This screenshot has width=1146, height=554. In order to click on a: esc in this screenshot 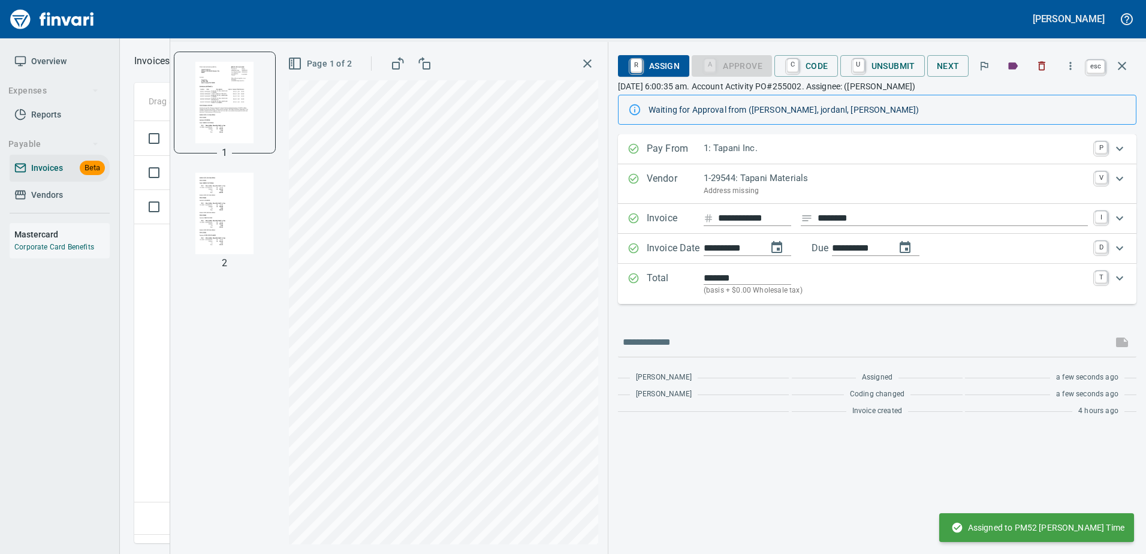, I will do `click(1096, 67)`.